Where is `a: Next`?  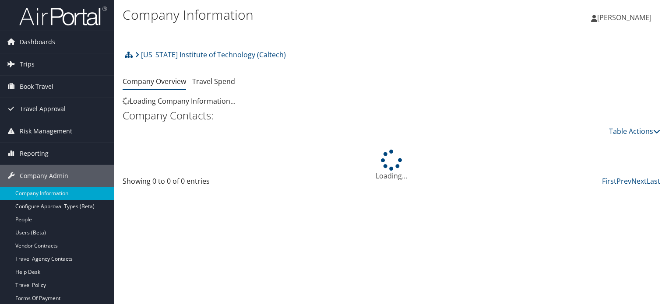 a: Next is located at coordinates (639, 181).